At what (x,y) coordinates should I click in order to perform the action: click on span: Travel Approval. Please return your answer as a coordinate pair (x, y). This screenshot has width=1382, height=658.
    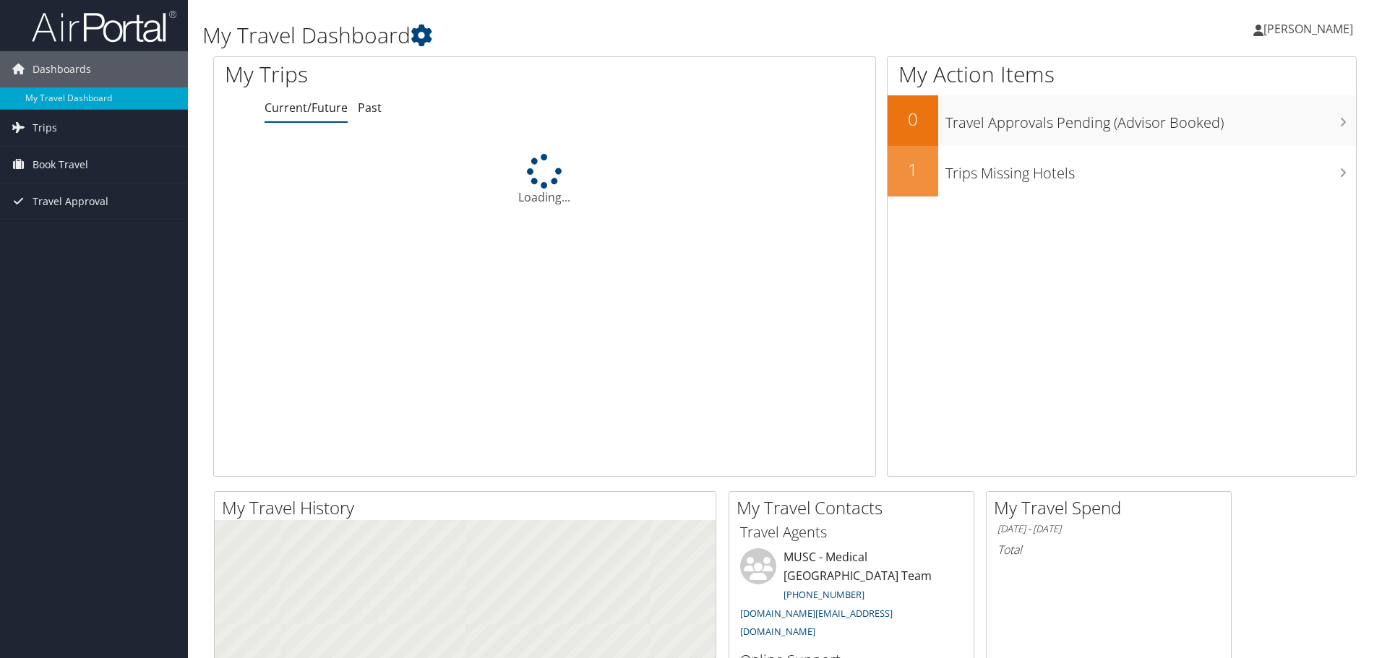
    Looking at the image, I should click on (70, 202).